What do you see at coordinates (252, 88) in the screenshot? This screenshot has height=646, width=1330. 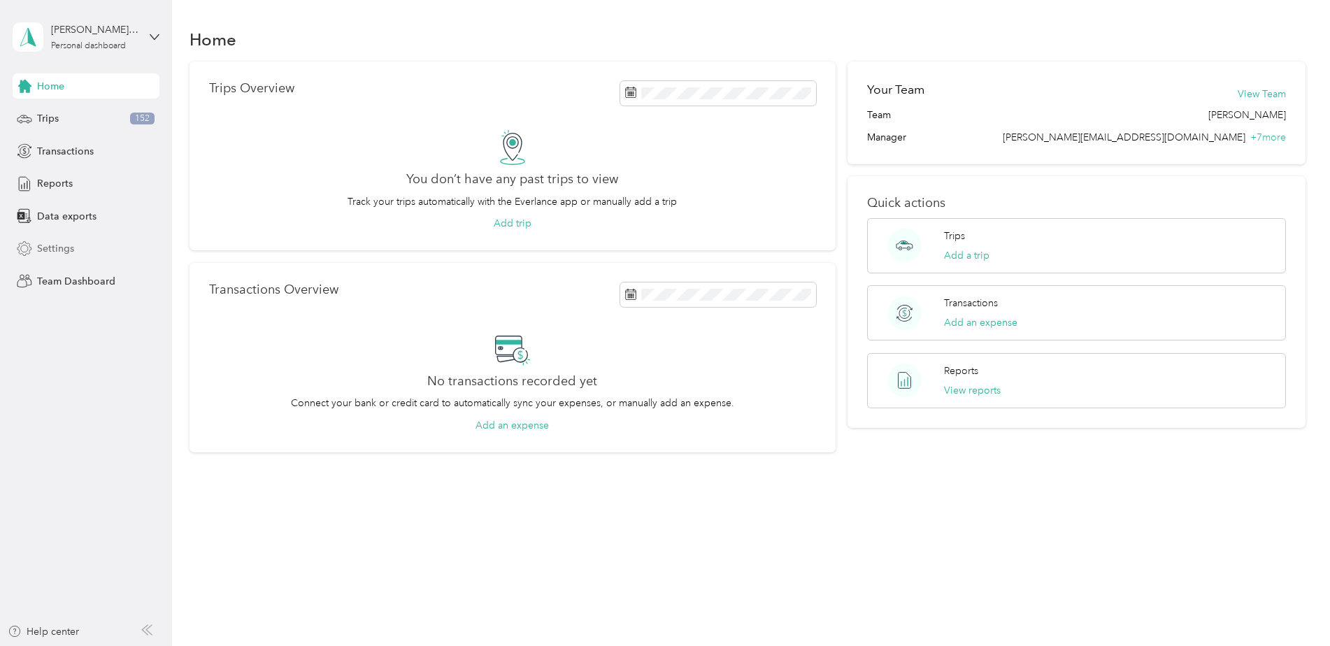 I see `p: Trips Overview` at bounding box center [252, 88].